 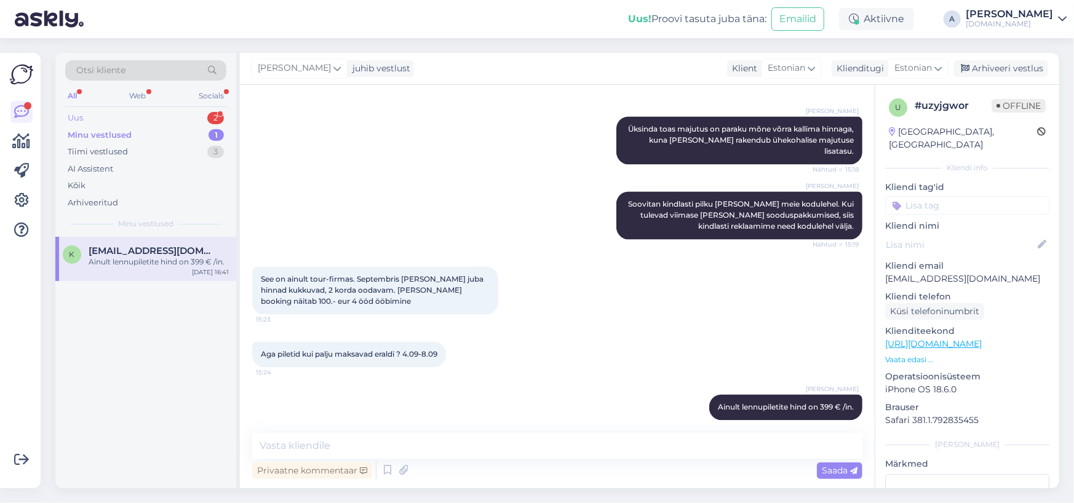 What do you see at coordinates (858, 68) in the screenshot?
I see `div: Klienditugi` at bounding box center [858, 68].